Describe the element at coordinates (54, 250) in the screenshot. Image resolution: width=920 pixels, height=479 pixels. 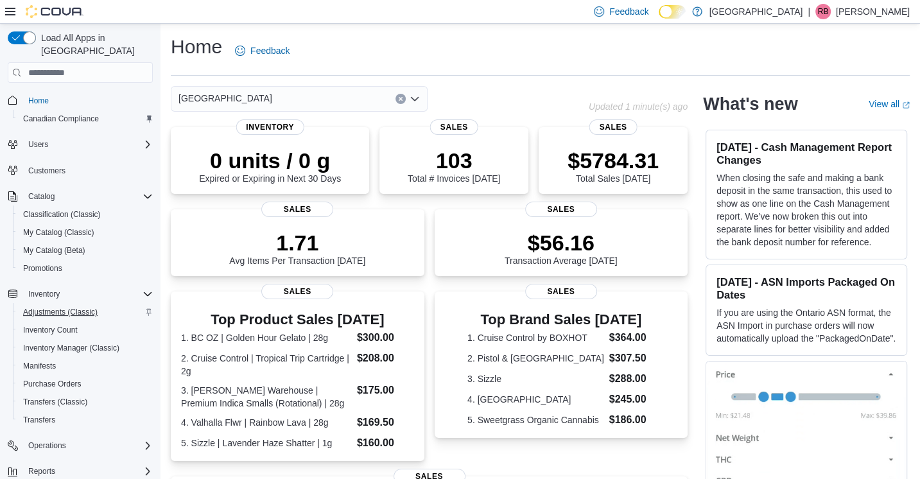
I see `a: My Catalog (Beta)` at that location.